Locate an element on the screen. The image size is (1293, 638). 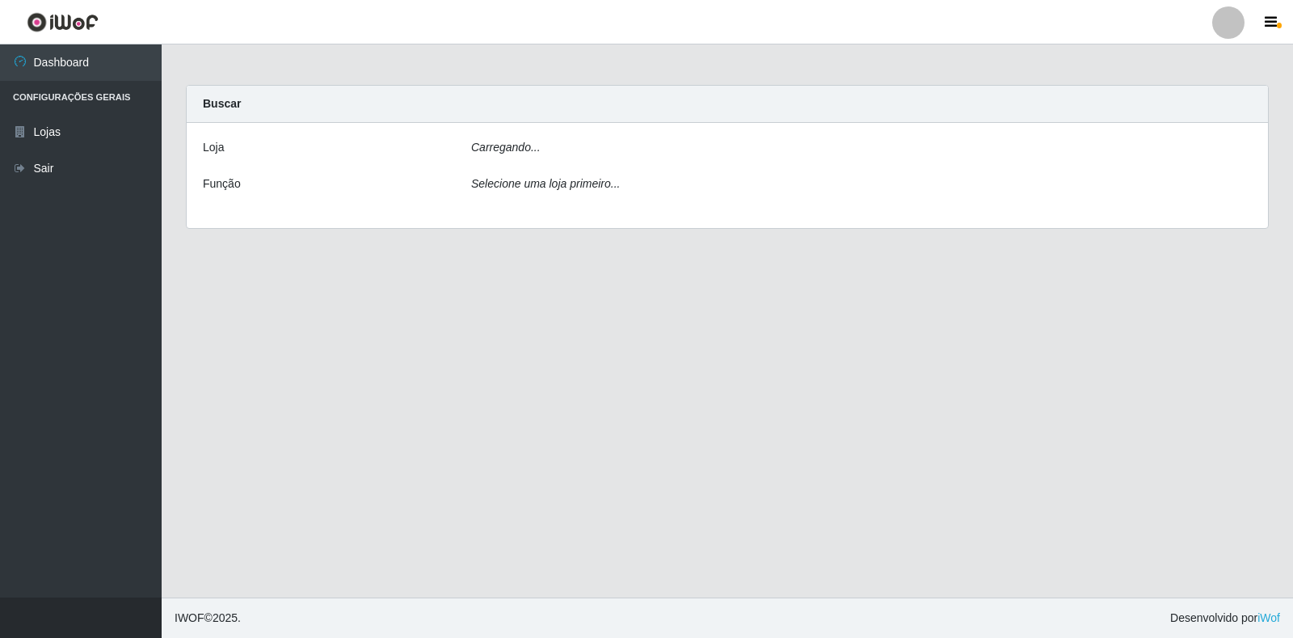
strong: Buscar is located at coordinates (221, 103).